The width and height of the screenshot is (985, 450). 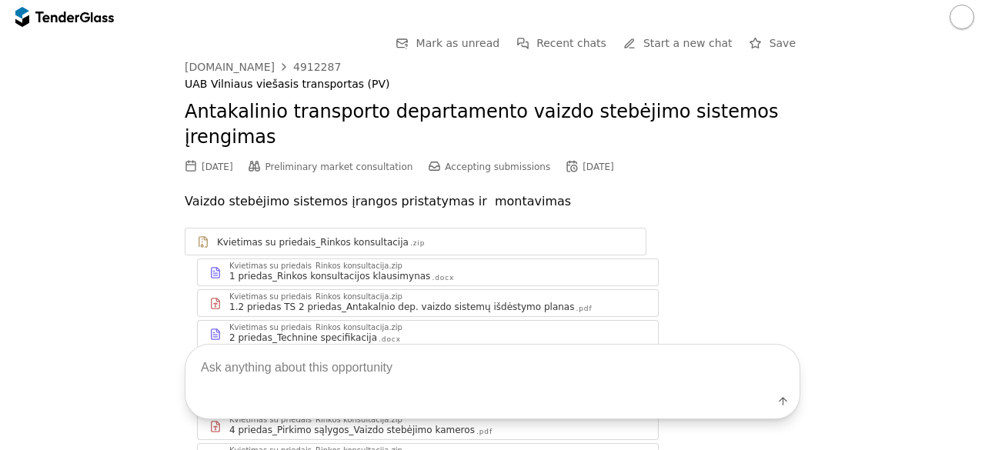 What do you see at coordinates (497, 167) in the screenshot?
I see `span: Accepting submissions` at bounding box center [497, 167].